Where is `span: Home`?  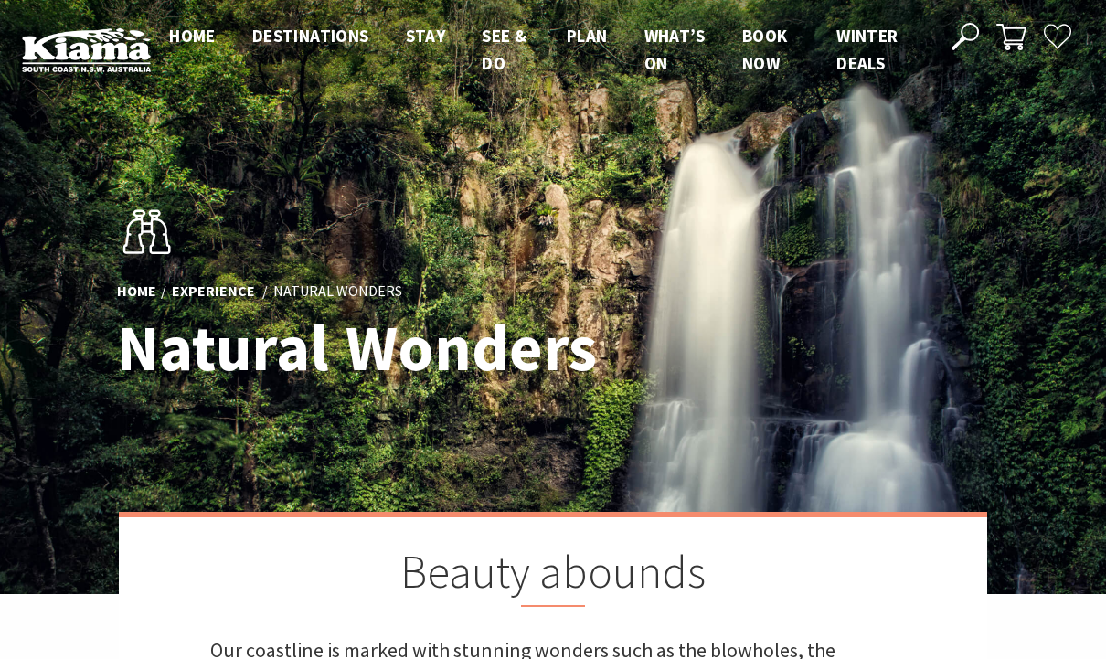 span: Home is located at coordinates (192, 36).